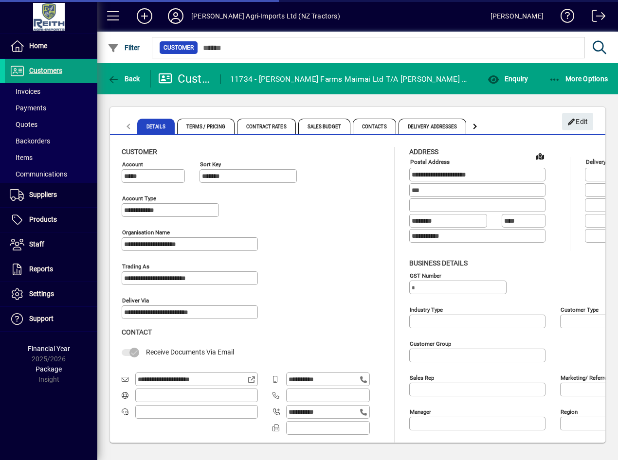 This screenshot has height=460, width=618. What do you see at coordinates (324, 127) in the screenshot?
I see `span: Sales Budget` at bounding box center [324, 127].